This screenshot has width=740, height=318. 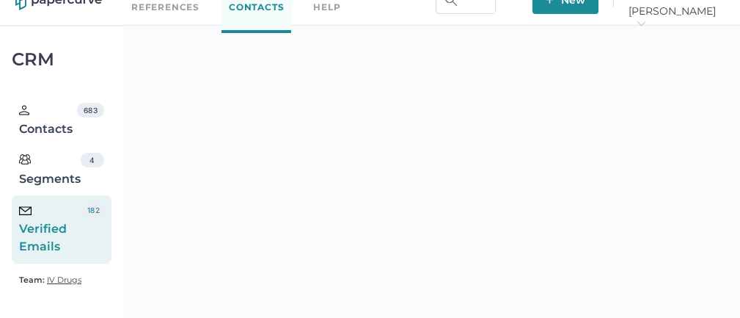 What do you see at coordinates (64, 279) in the screenshot?
I see `span: IV Drugs` at bounding box center [64, 279].